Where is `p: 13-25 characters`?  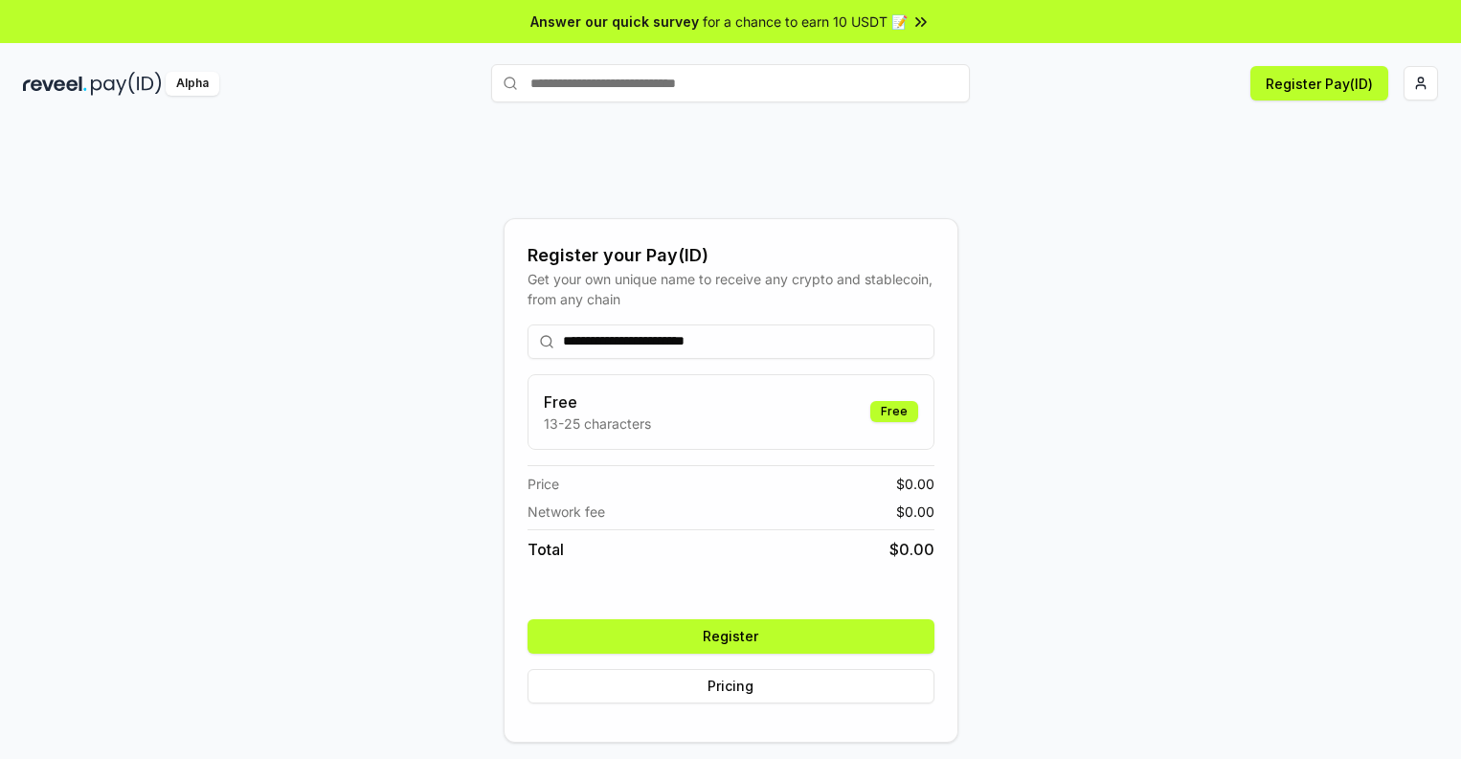
p: 13-25 characters is located at coordinates (597, 423).